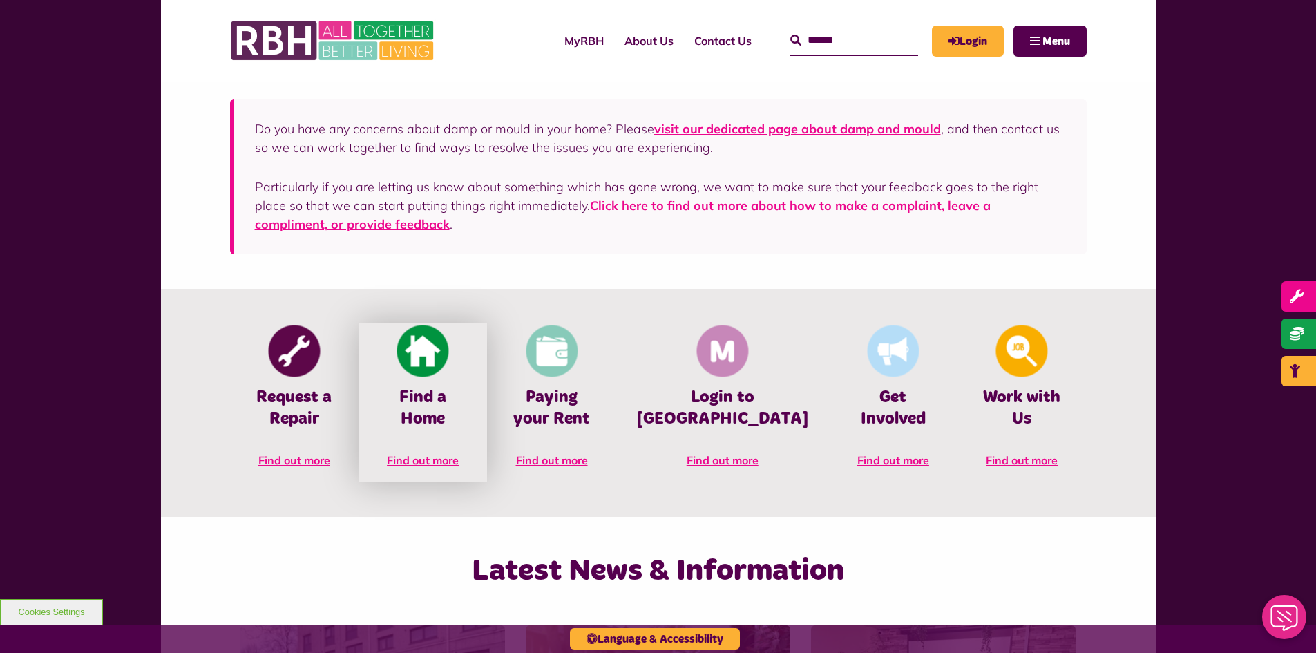 This screenshot has width=1316, height=653. Describe the element at coordinates (655, 638) in the screenshot. I see `button: Language & Accessibility` at that location.